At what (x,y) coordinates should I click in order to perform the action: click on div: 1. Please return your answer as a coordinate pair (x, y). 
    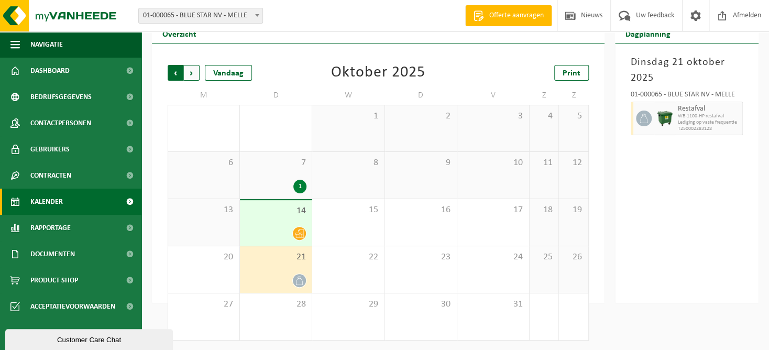
    Looking at the image, I should click on (299, 186).